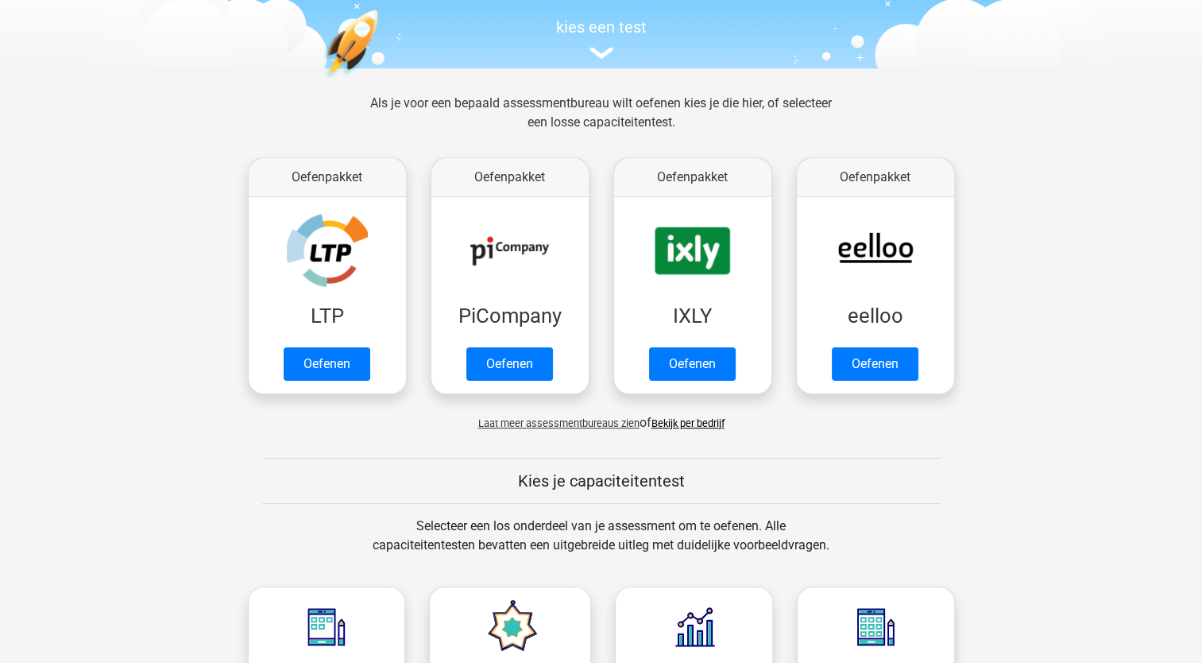 This screenshot has height=663, width=1202. I want to click on h5: kies een test, so click(601, 27).